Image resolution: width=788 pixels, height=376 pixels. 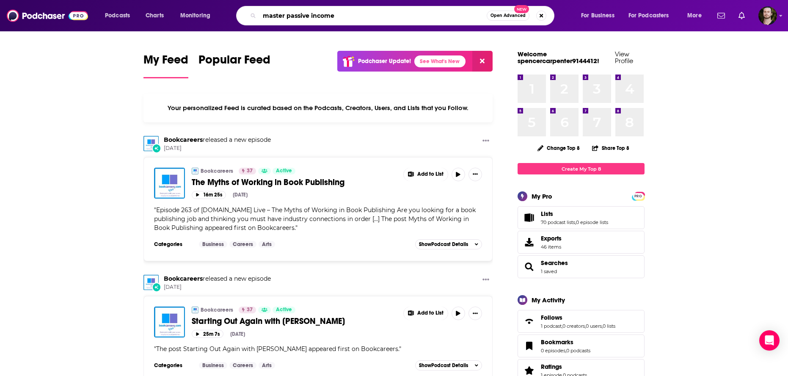 What do you see at coordinates (508, 16) in the screenshot?
I see `button: Open AdvancedNew` at bounding box center [508, 16].